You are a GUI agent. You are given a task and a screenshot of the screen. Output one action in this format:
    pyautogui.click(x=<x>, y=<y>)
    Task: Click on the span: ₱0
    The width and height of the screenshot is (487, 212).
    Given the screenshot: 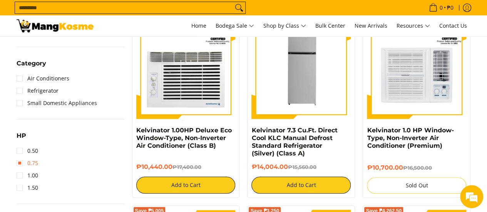 What is the action you would take?
    pyautogui.click(x=450, y=8)
    